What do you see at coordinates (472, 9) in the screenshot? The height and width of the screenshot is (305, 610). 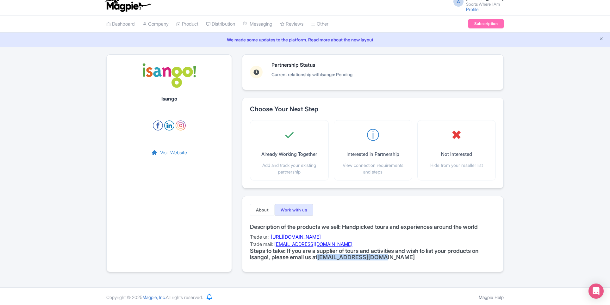 I see `a: Profile` at bounding box center [472, 9].